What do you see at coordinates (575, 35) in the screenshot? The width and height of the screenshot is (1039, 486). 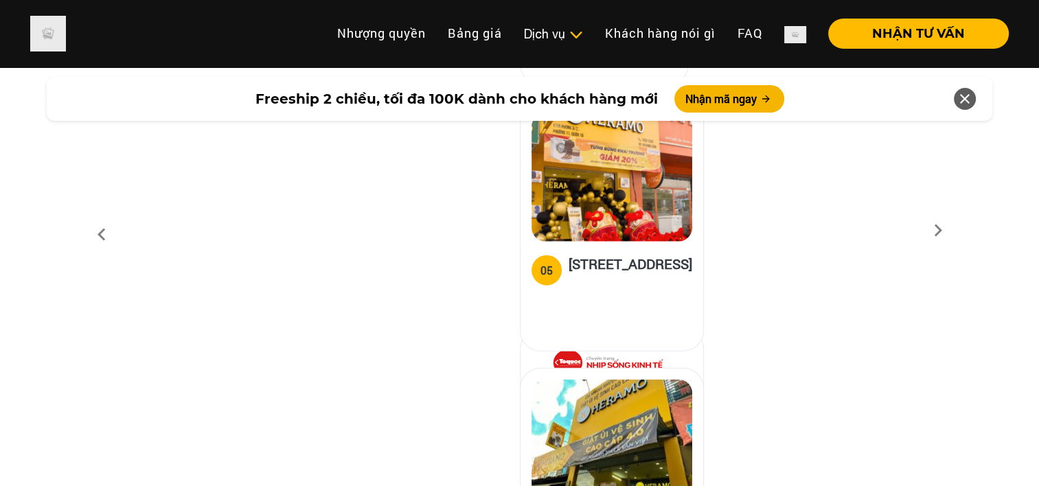 I see `img: subToggleIcon` at bounding box center [575, 35].